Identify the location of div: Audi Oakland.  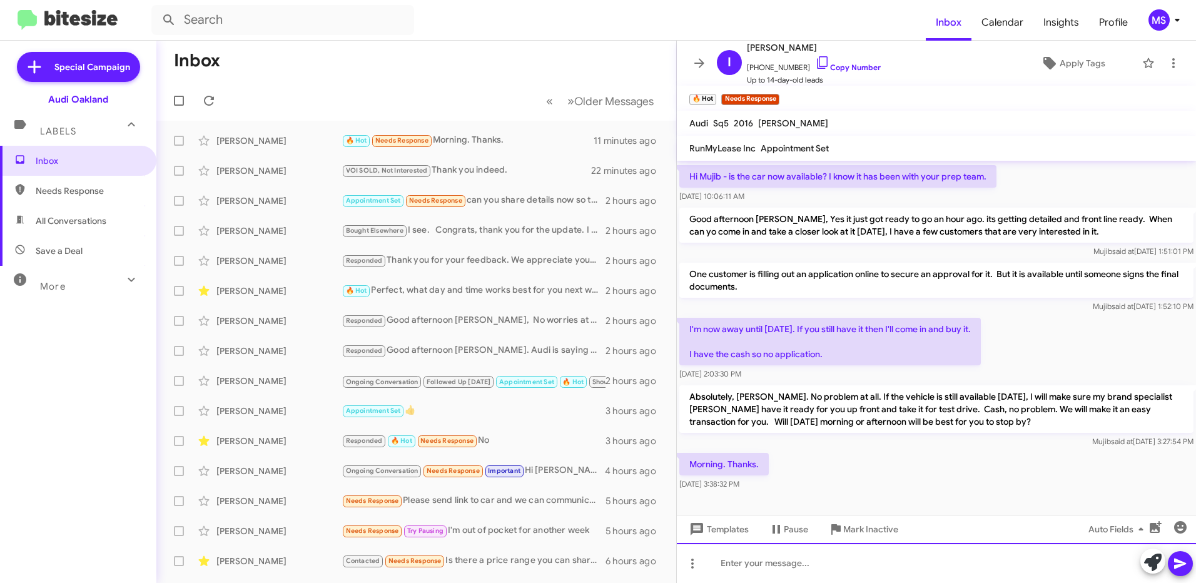
(78, 99).